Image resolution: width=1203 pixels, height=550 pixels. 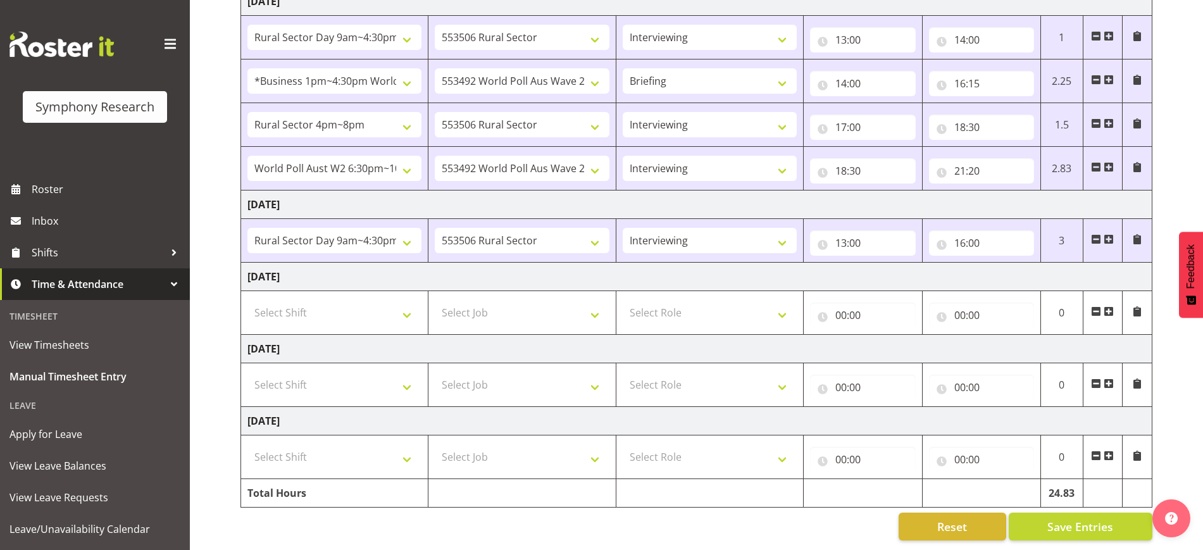 I want to click on div: Symphony Research, so click(x=95, y=107).